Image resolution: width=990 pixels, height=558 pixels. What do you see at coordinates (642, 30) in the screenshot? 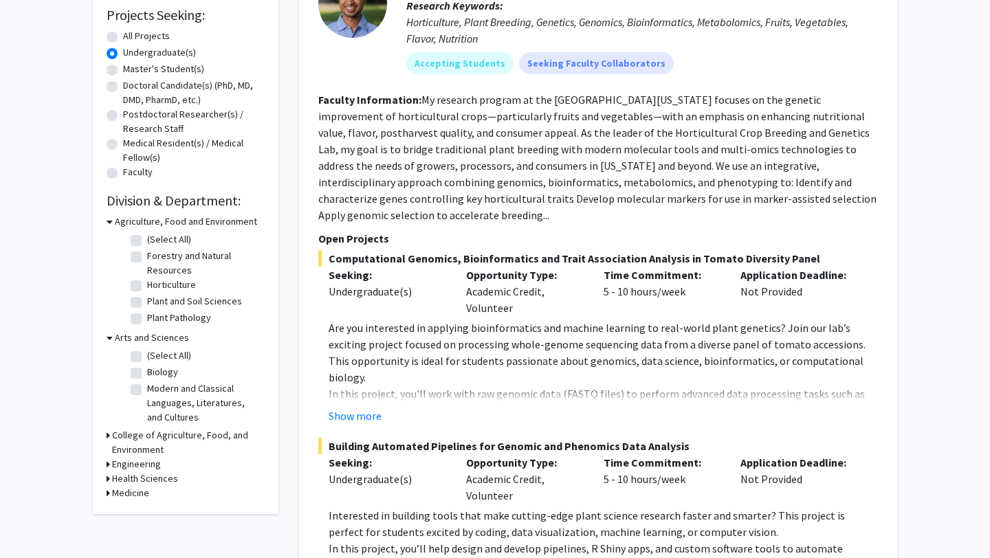
I see `div: Horticulture, Plant Breeding, Genetics, Genomics, Bioinformatics, Metabolomics, Fruits, Vegetable...` at bounding box center [642, 30].